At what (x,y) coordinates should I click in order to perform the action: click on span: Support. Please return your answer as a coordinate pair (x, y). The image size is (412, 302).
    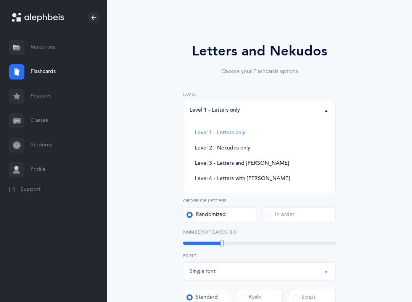
    Looking at the image, I should click on (31, 189).